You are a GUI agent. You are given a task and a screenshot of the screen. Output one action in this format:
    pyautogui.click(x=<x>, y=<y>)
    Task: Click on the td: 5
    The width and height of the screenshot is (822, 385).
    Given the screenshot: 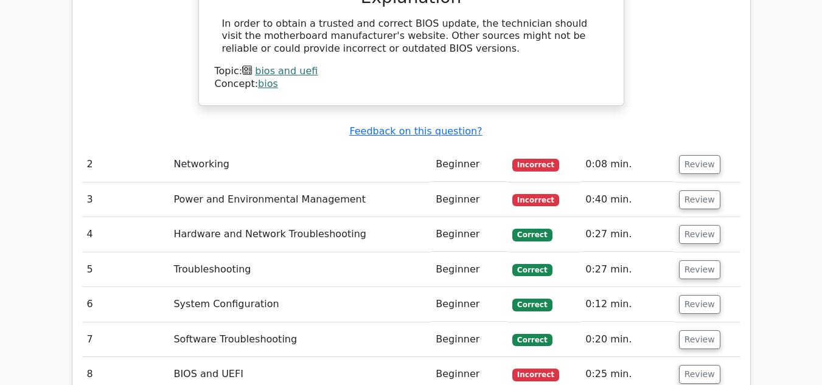 What is the action you would take?
    pyautogui.click(x=125, y=269)
    